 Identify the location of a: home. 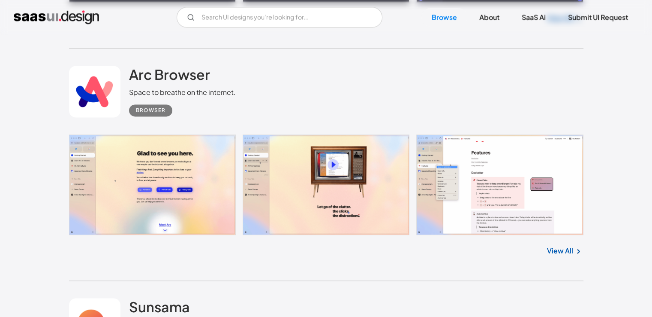
(56, 17).